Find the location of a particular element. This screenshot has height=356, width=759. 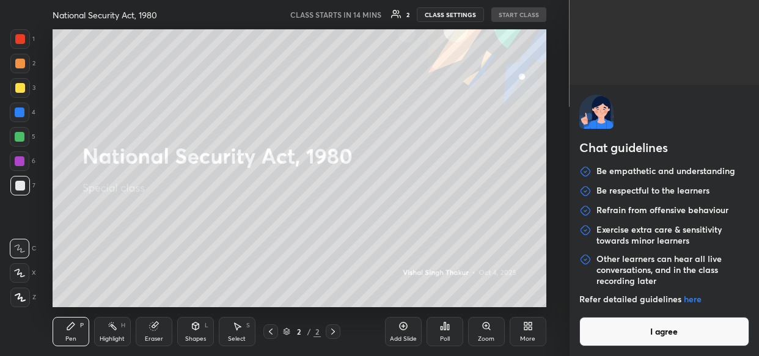

button: CLASS SETTINGS is located at coordinates (451, 15).